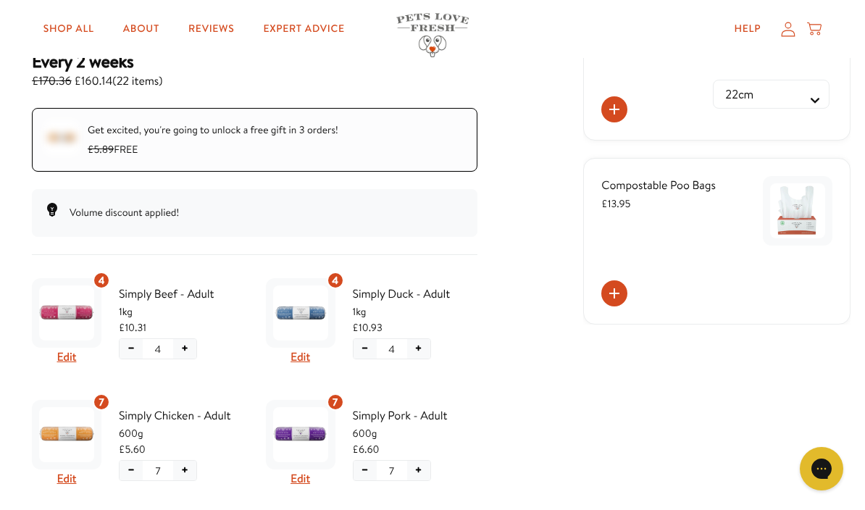 The height and width of the screenshot is (510, 865). What do you see at coordinates (301, 313) in the screenshot?
I see `img: Simply Duck - Adult` at bounding box center [301, 313].